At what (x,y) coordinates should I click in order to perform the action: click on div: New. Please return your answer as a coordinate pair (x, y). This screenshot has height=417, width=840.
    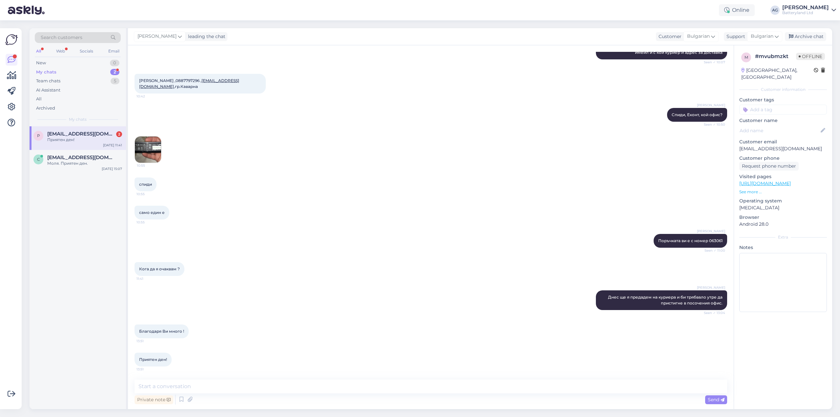
    Looking at the image, I should click on (41, 63).